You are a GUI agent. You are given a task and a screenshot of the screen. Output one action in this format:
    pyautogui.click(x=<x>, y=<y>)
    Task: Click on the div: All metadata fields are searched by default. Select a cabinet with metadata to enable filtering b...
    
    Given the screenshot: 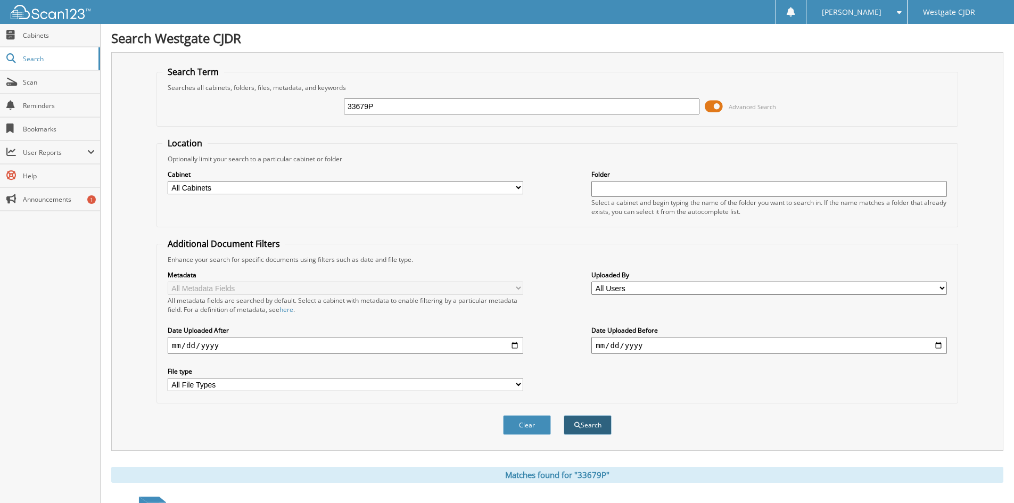 What is the action you would take?
    pyautogui.click(x=345, y=305)
    